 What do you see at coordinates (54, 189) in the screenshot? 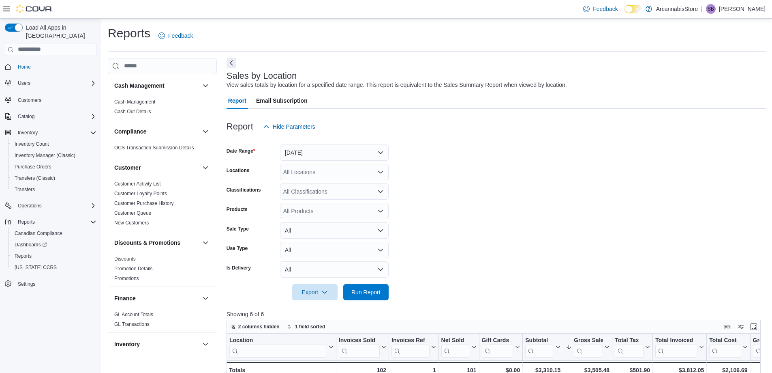
I see `button: Transfers` at bounding box center [54, 189].